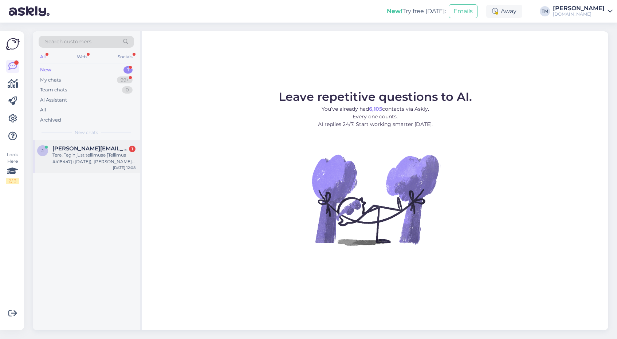 This screenshot has height=339, width=617. I want to click on div: AI Assistant, so click(54, 100).